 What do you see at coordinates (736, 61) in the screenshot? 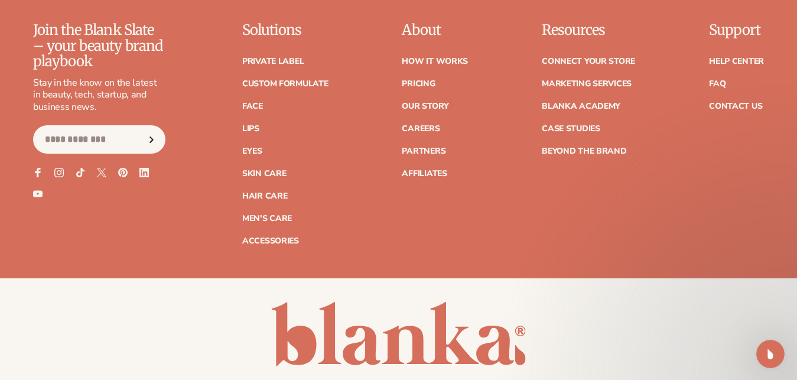
I see `a: Help Center` at bounding box center [736, 61].